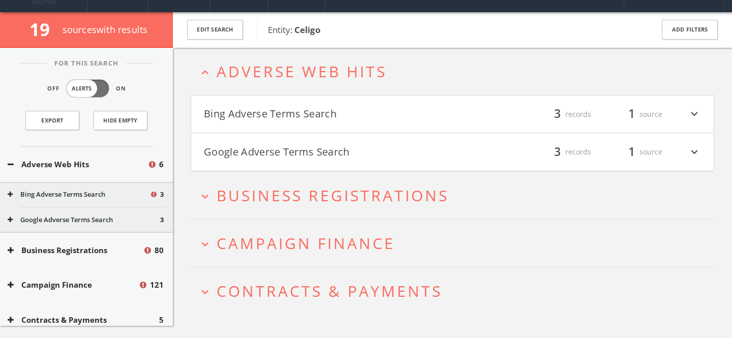  I want to click on span: Campaign Finance, so click(306, 243).